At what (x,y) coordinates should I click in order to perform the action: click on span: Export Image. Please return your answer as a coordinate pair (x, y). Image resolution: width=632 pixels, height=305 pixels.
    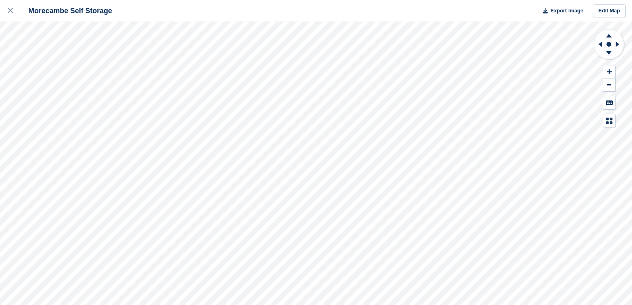
    Looking at the image, I should click on (566, 11).